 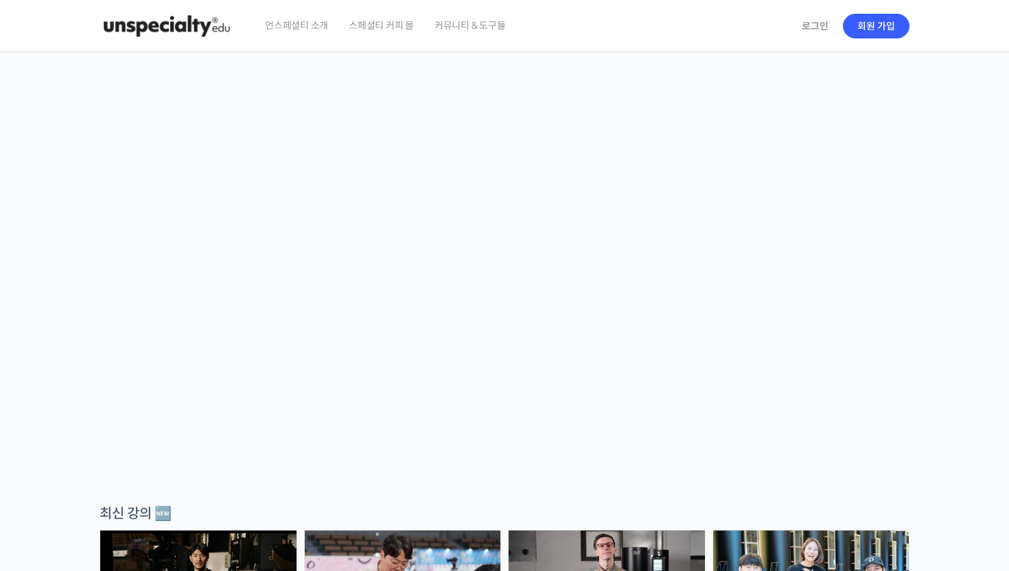 What do you see at coordinates (504, 513) in the screenshot?
I see `div: 최신 강의 🆕` at bounding box center [504, 513].